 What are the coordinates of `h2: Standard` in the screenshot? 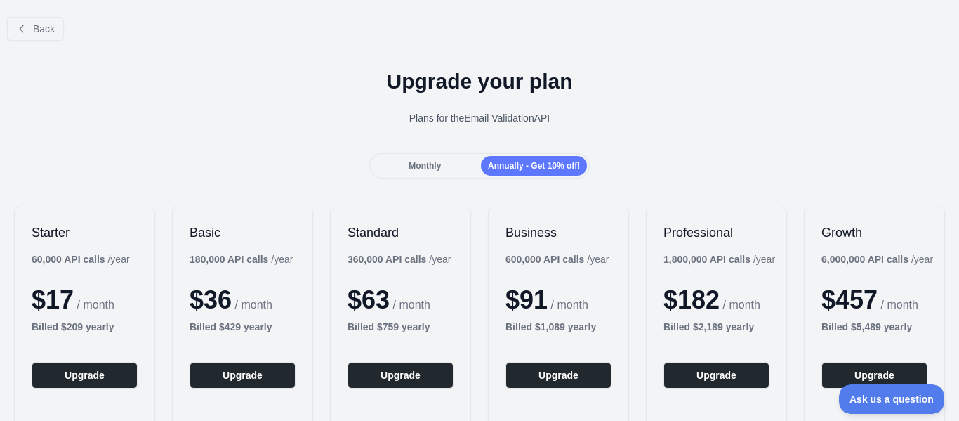 It's located at (400, 232).